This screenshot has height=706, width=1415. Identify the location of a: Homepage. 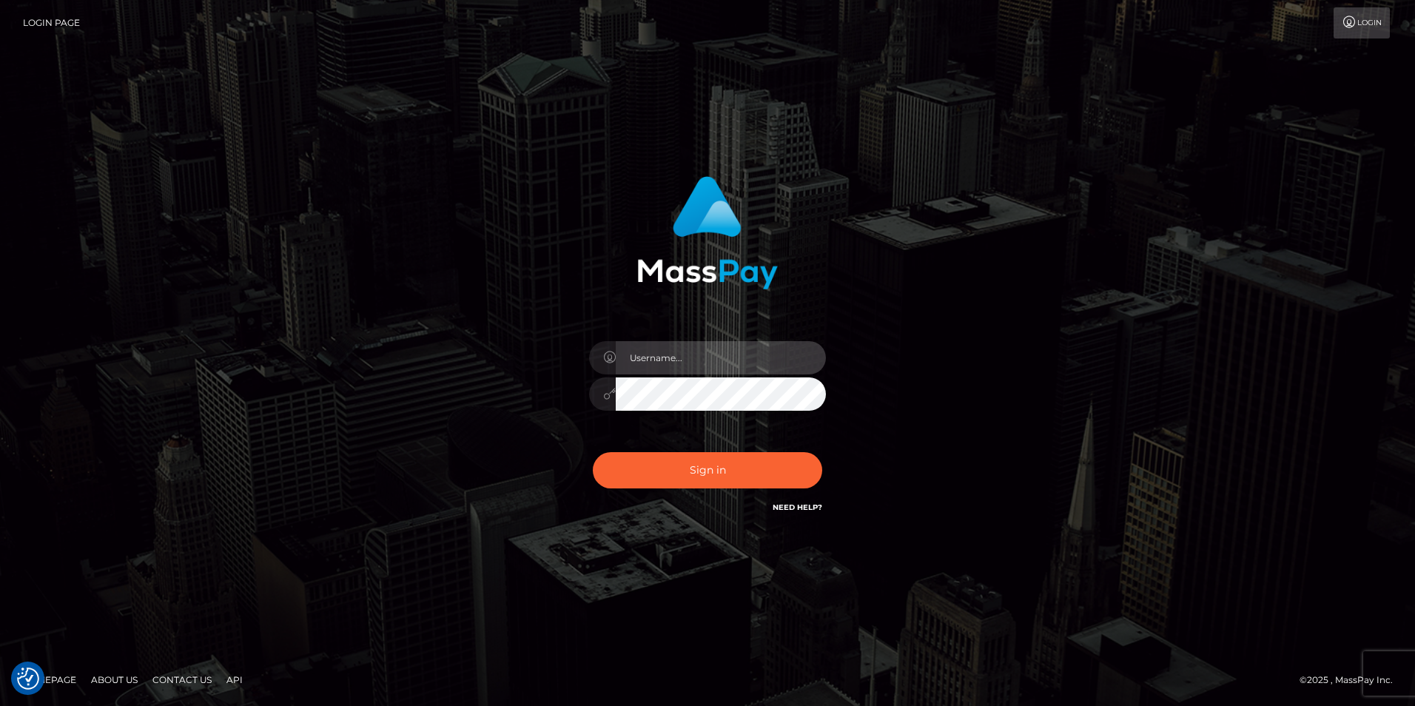
(49, 679).